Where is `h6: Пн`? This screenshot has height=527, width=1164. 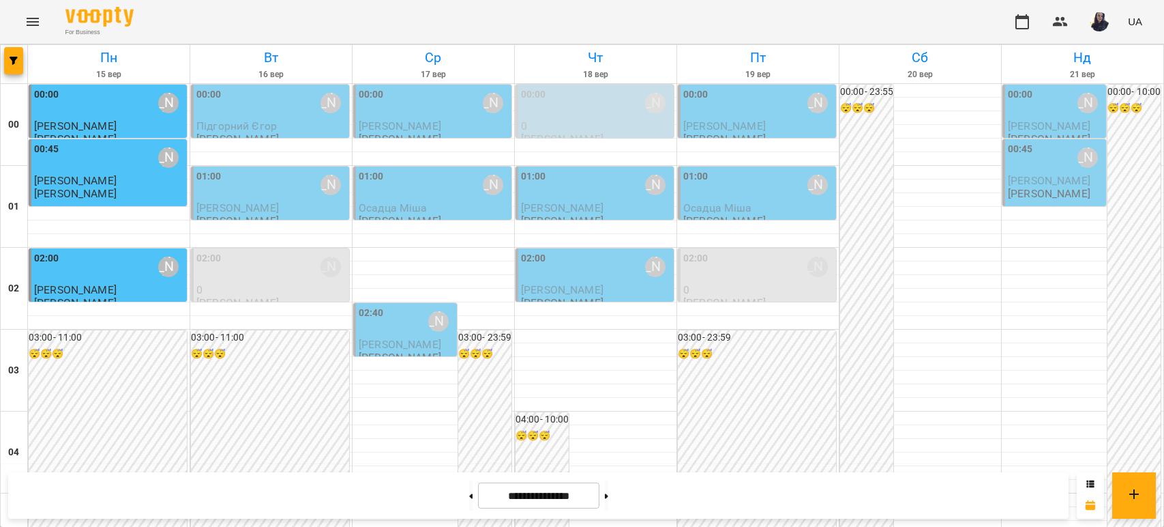 h6: Пн is located at coordinates (108, 57).